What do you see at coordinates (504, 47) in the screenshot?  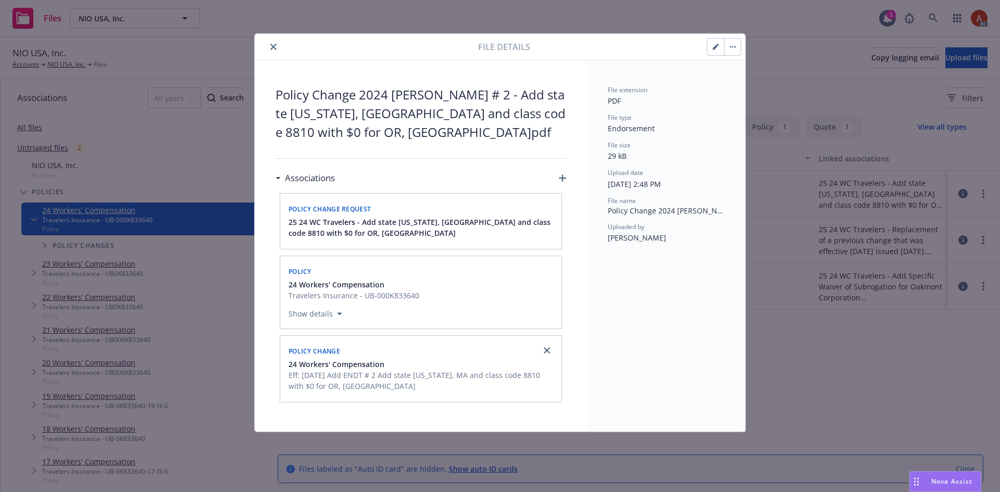 I see `span: File details` at bounding box center [504, 47].